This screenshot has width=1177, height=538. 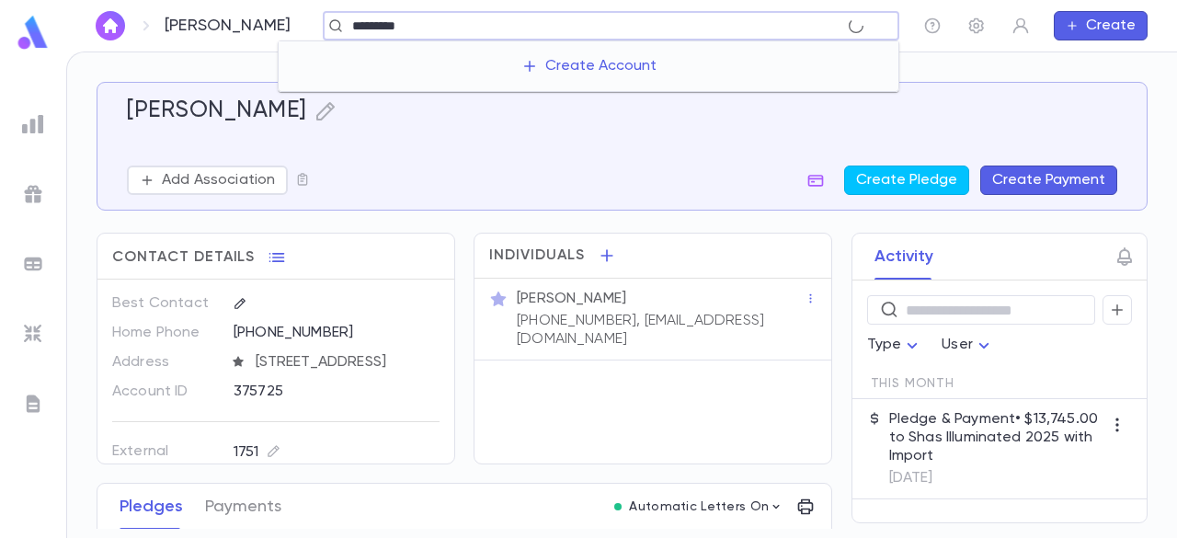 What do you see at coordinates (33, 264) in the screenshot?
I see `img: batches_grey.339ca447c9d9533ef1741baa751efc33.svg` at bounding box center [33, 264].